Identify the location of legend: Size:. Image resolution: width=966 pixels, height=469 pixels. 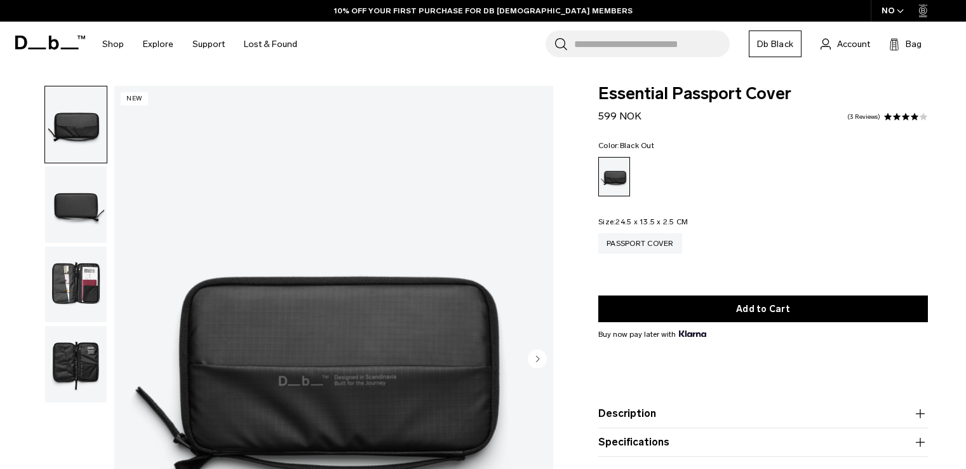
(643, 222).